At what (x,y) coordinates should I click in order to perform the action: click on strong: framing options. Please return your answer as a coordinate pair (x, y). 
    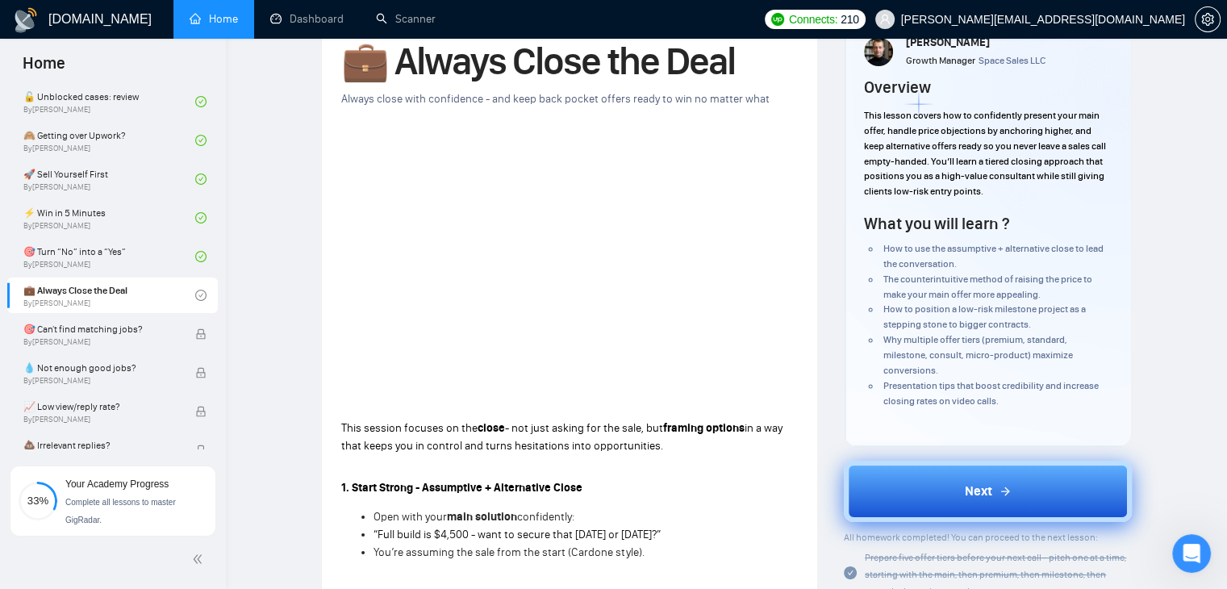
    Looking at the image, I should click on (704, 428).